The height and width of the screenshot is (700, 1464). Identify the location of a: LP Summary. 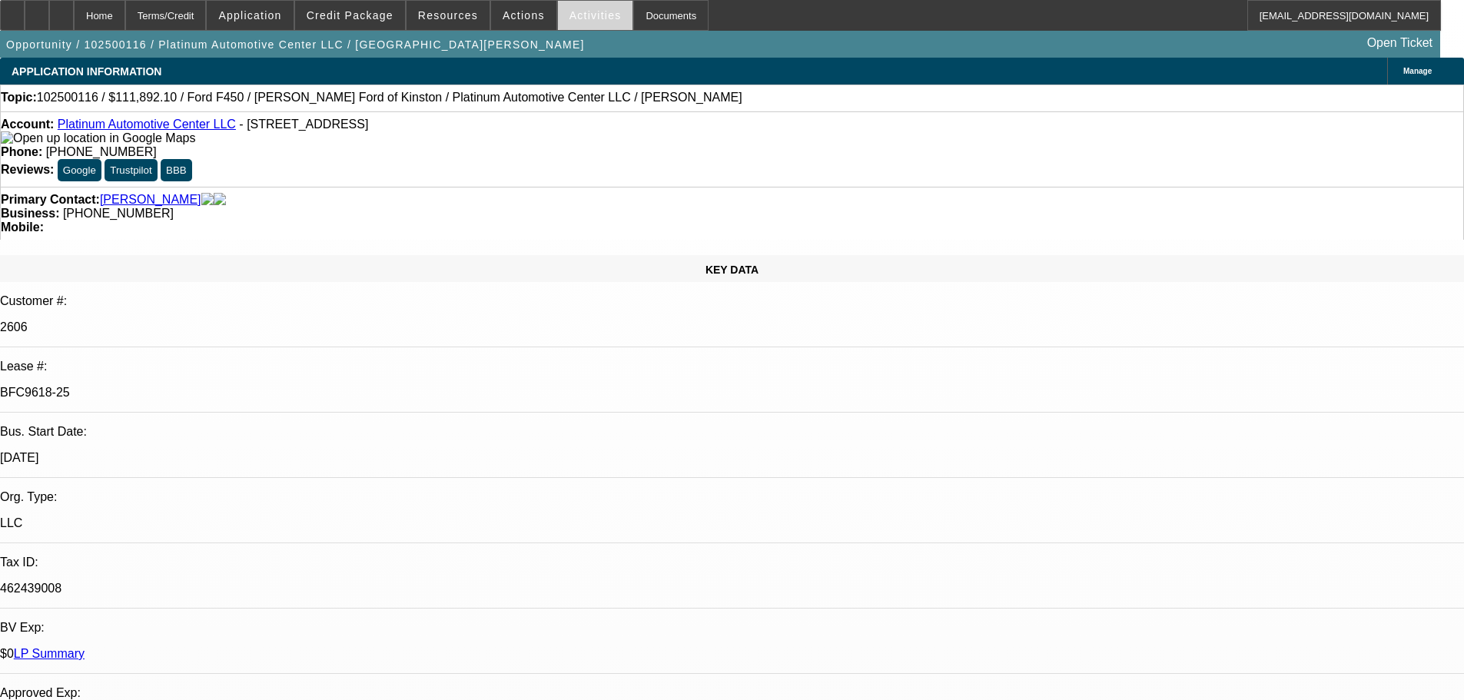
(49, 653).